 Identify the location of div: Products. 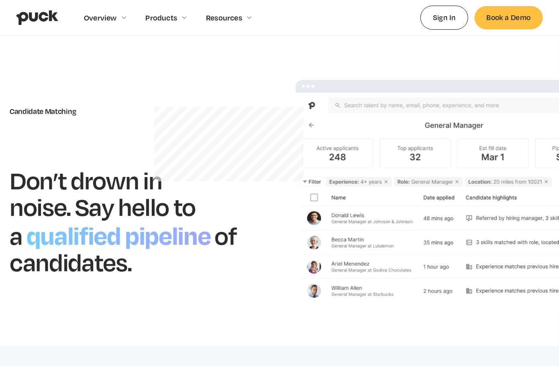
(162, 18).